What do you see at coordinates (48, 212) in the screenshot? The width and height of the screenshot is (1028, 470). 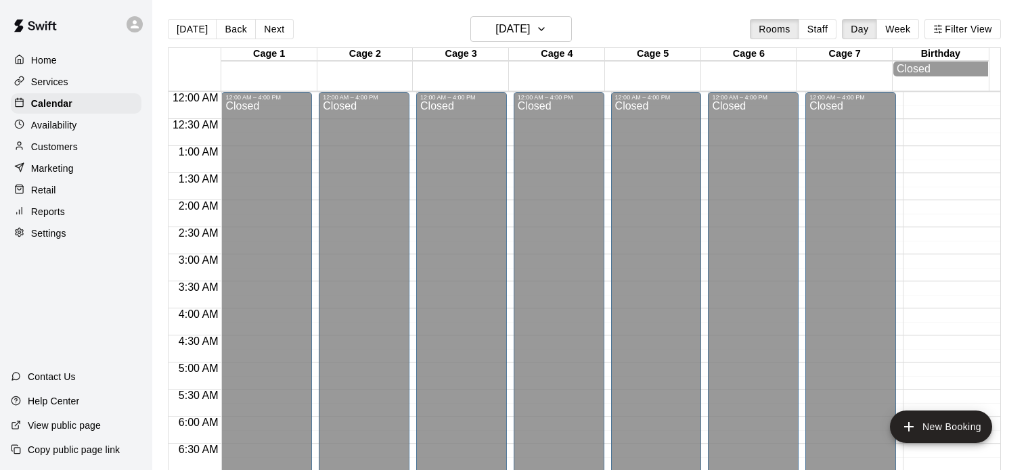 I see `p: Reports` at bounding box center [48, 212].